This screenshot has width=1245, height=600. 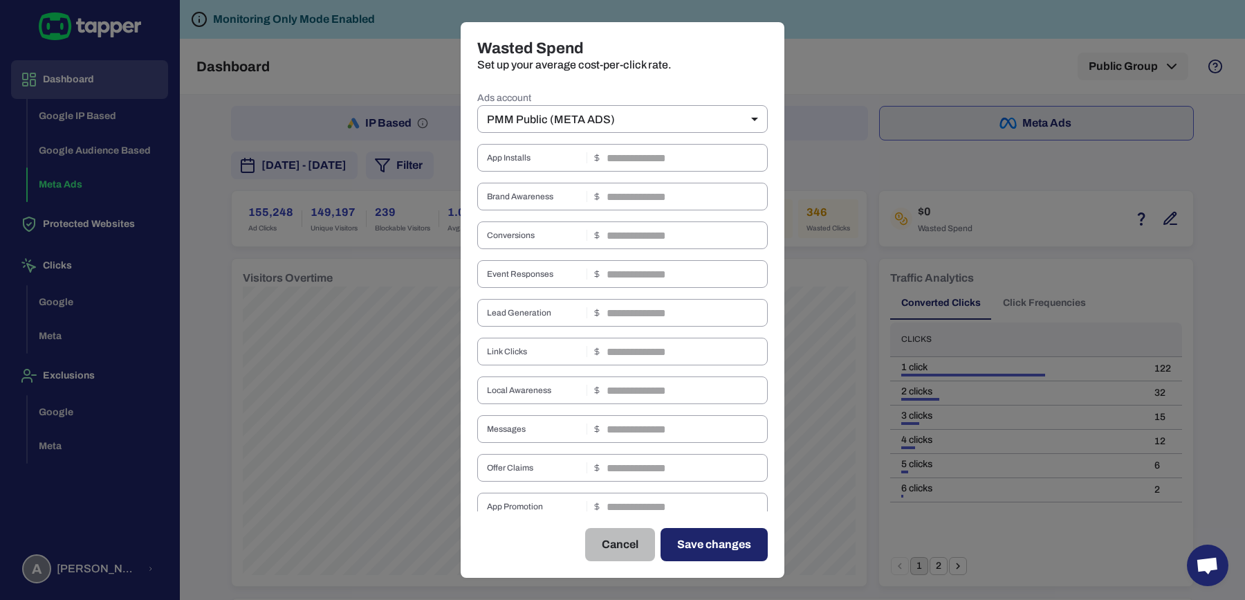 I want to click on span: Lead Generation, so click(x=534, y=313).